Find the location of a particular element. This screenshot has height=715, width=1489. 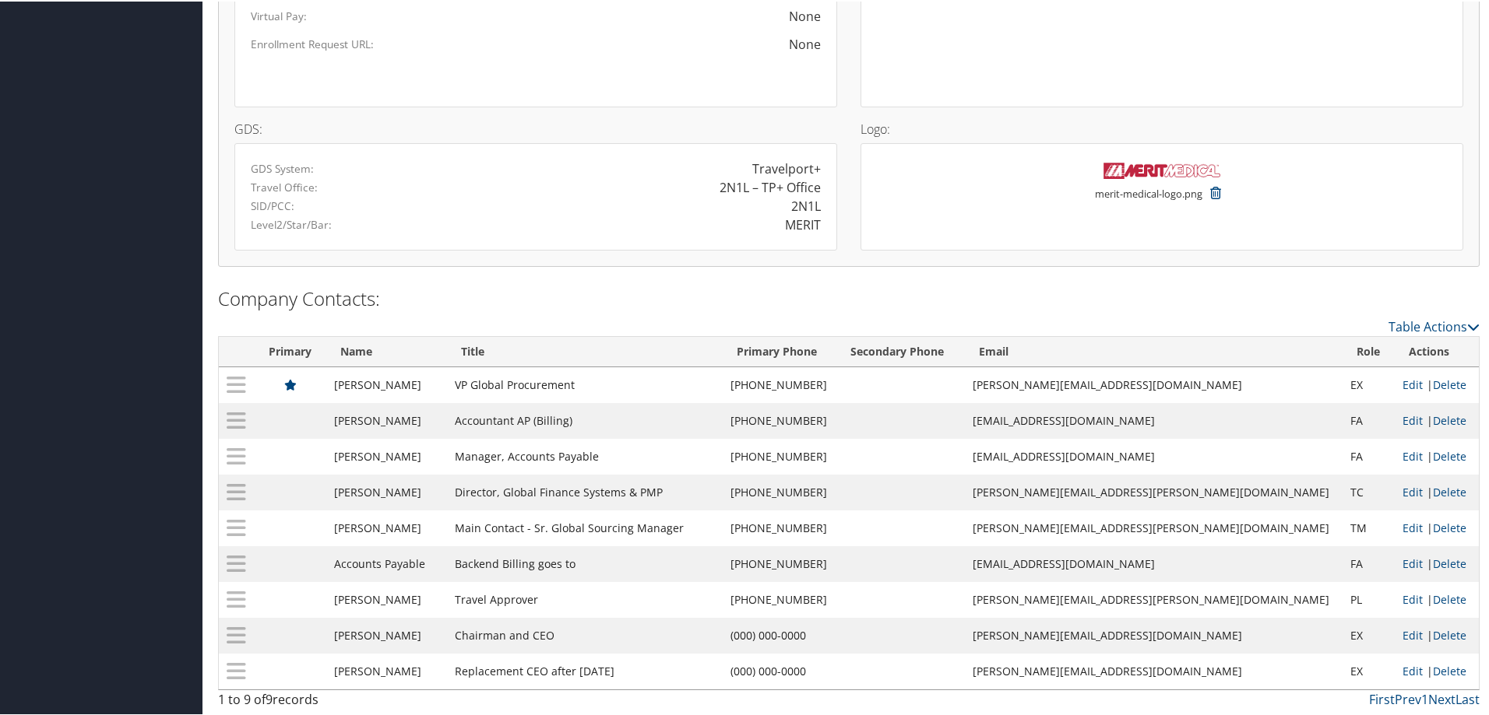

td: Accountant AP (Billing) is located at coordinates (585, 420).